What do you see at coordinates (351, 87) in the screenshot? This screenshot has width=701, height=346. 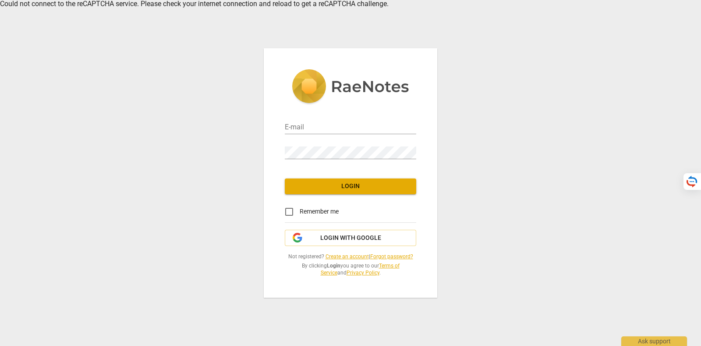 I see `img: 5ac2273c67554f335776073100b6d88f.svg` at bounding box center [351, 87].